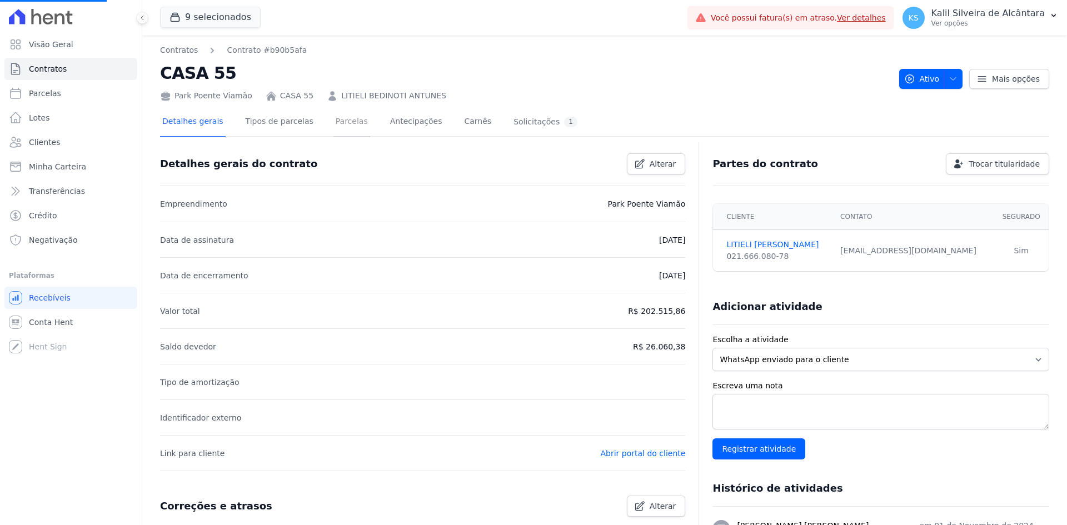 This screenshot has height=525, width=1067. What do you see at coordinates (642, 453) in the screenshot?
I see `a: Abrir portal do cliente` at bounding box center [642, 453].